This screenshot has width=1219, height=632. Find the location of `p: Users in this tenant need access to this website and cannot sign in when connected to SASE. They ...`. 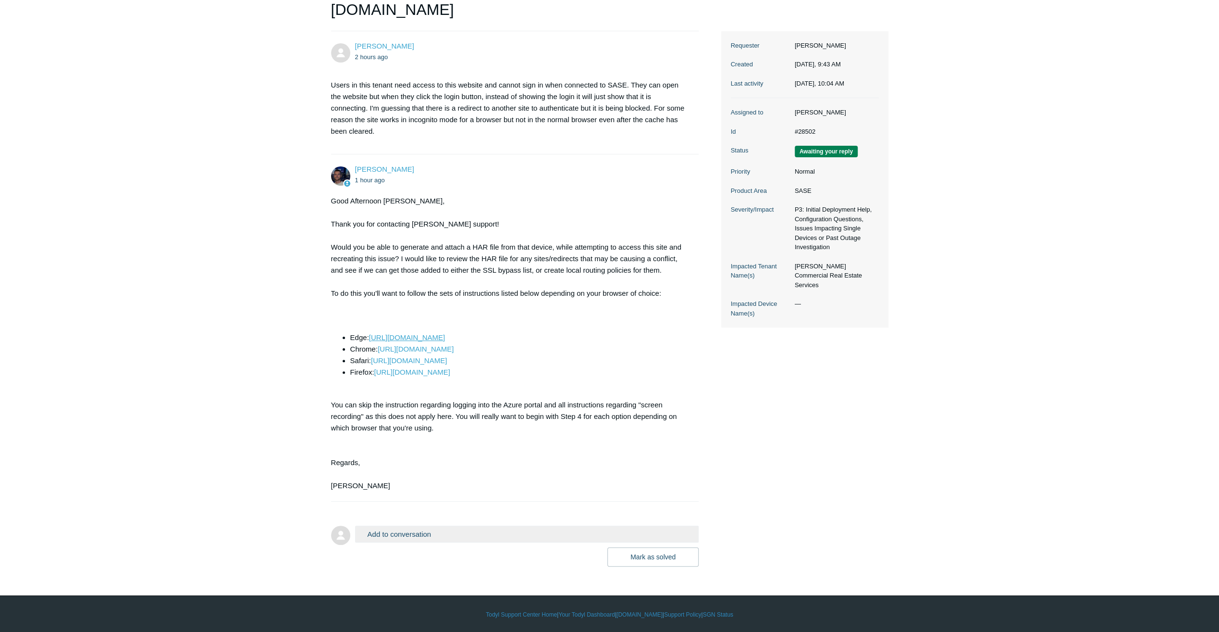

p: Users in this tenant need access to this website and cannot sign in when connected to SASE. They ... is located at coordinates (510, 108).